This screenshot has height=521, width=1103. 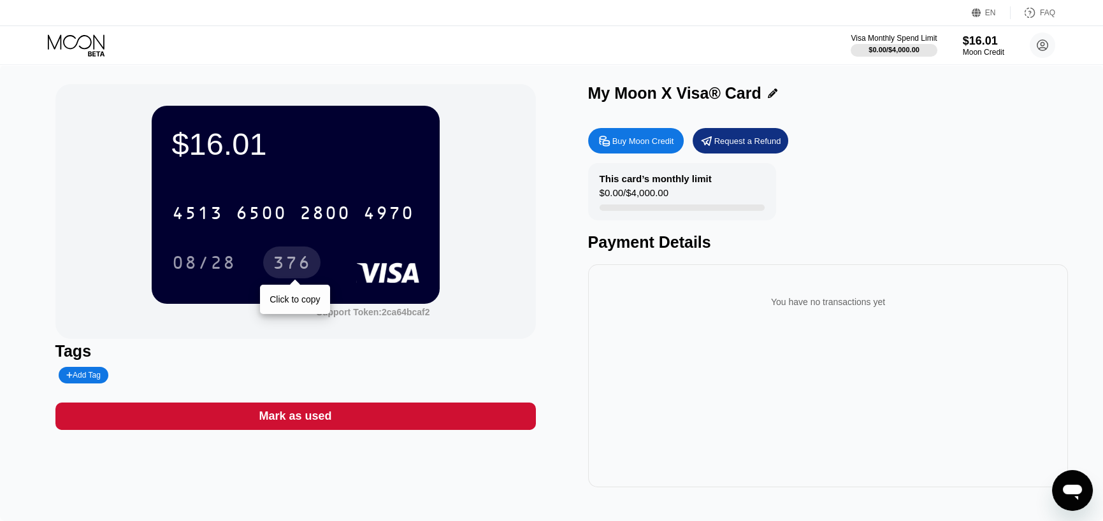 I want to click on div: Tags, so click(x=296, y=351).